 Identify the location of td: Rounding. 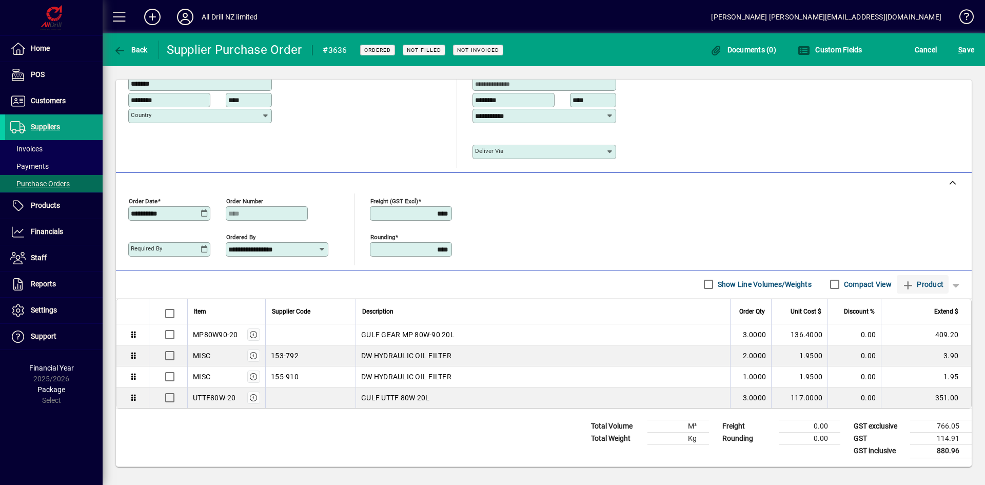
(748, 438).